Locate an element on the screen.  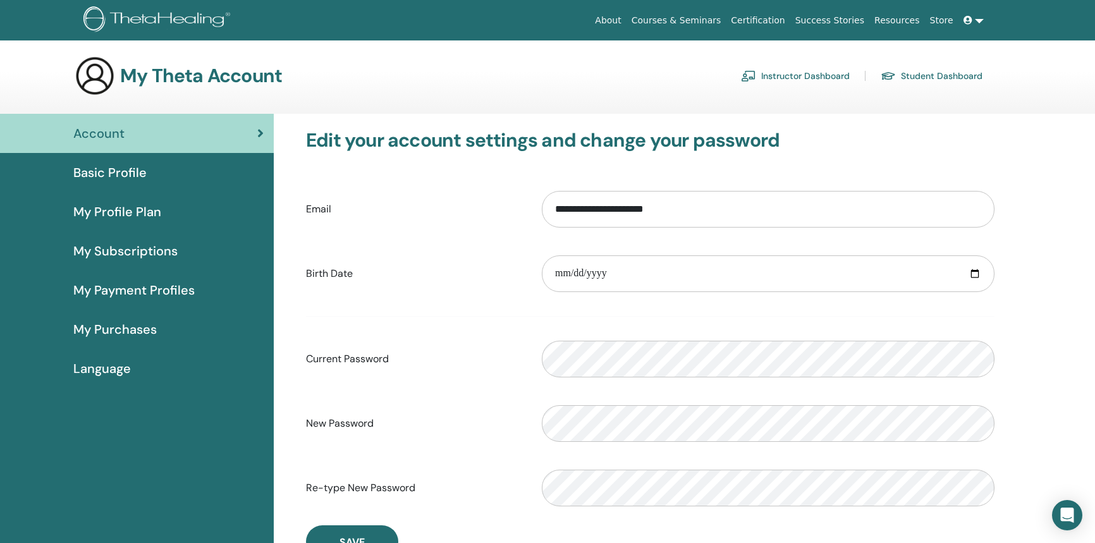
a: Resources is located at coordinates (897, 20).